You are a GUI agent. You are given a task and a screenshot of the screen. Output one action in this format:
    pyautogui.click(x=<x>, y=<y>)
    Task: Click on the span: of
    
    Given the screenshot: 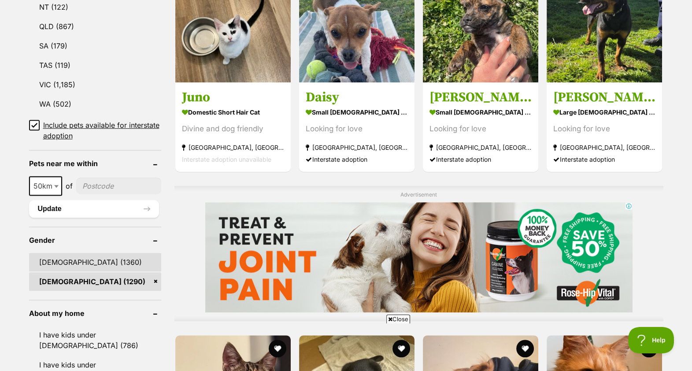 What is the action you would take?
    pyautogui.click(x=69, y=186)
    